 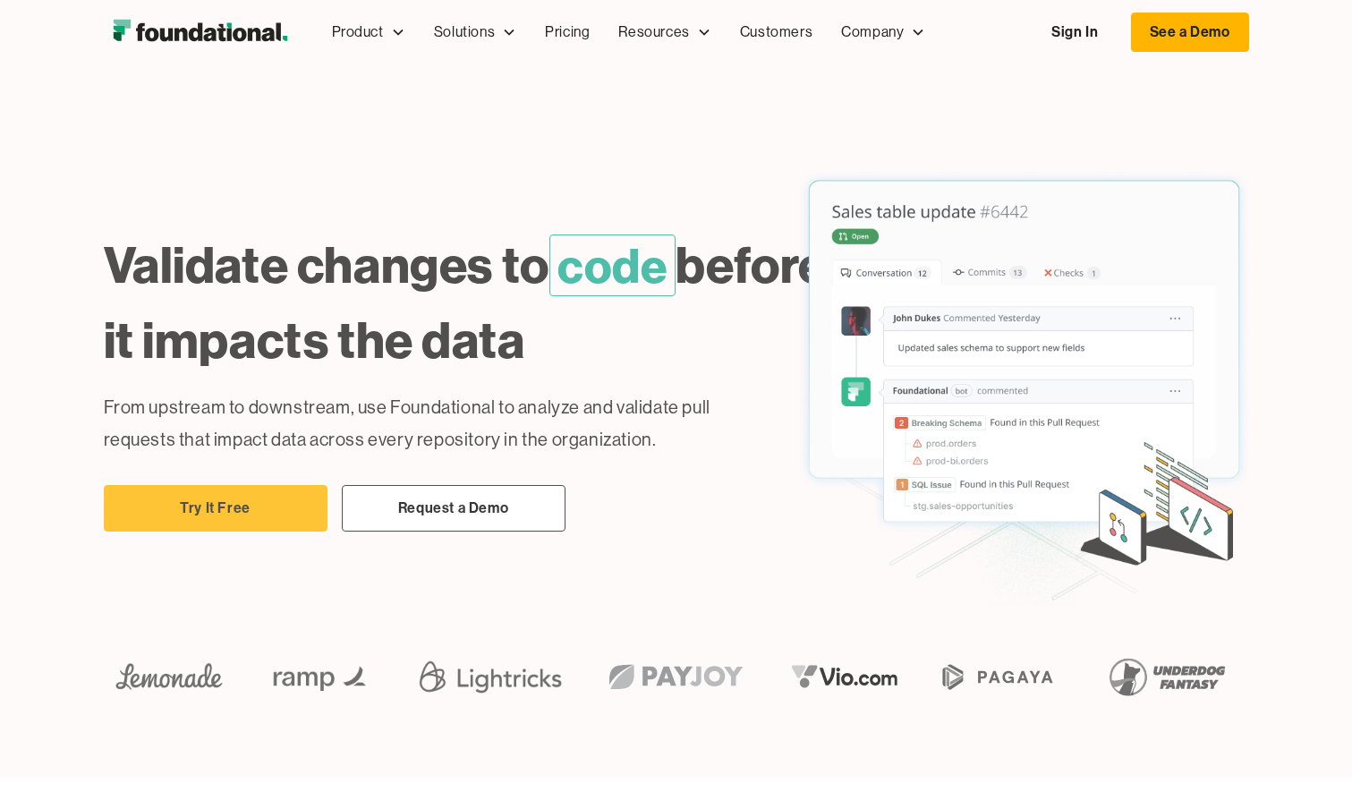 What do you see at coordinates (200, 32) in the screenshot?
I see `a: home` at bounding box center [200, 32].